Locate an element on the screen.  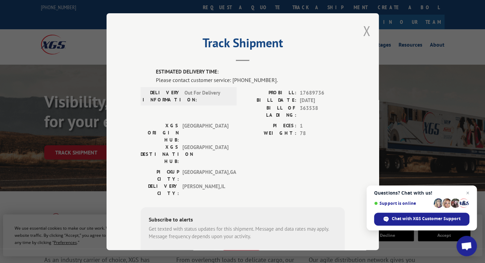
div: Open chat is located at coordinates (467, 246).